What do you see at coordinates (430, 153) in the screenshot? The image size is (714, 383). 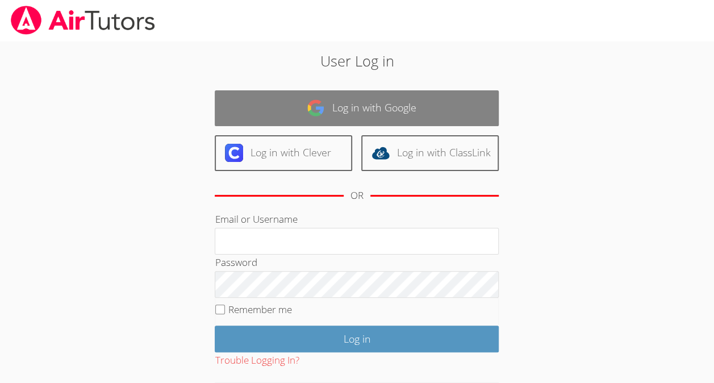 I see `a: Log in with ClassLink` at bounding box center [430, 153].